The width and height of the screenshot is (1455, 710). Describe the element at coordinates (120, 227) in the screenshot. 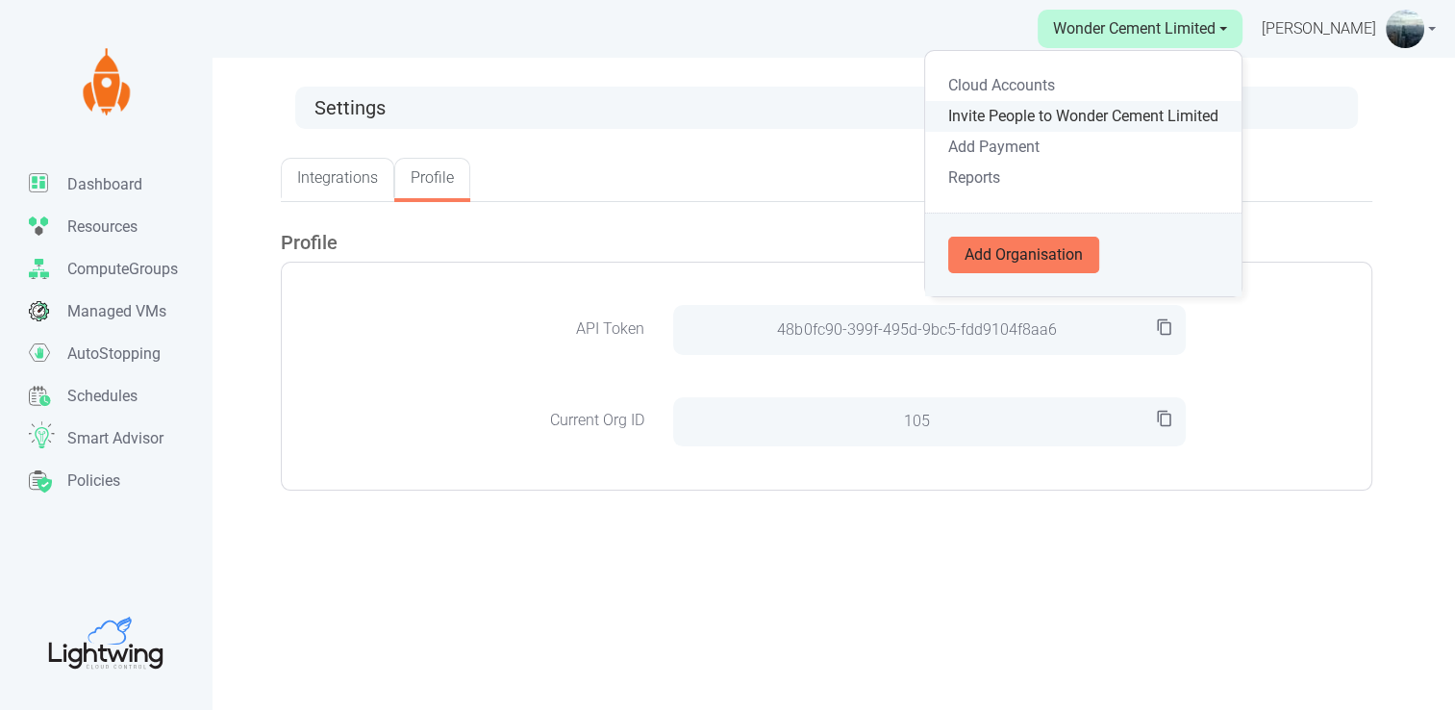

I see `a: Resources` at that location.